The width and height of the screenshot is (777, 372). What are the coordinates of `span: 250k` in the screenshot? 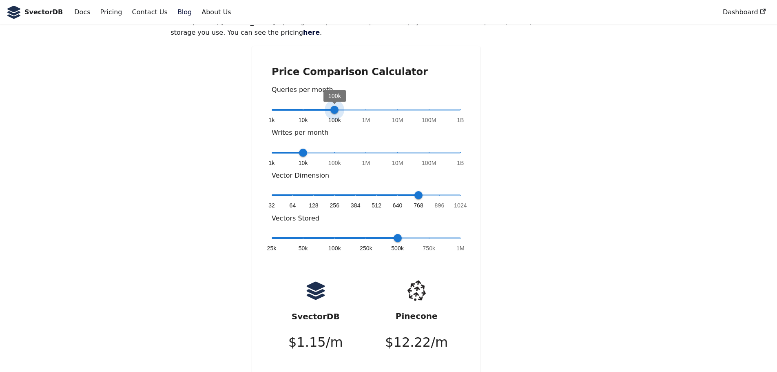 It's located at (366, 248).